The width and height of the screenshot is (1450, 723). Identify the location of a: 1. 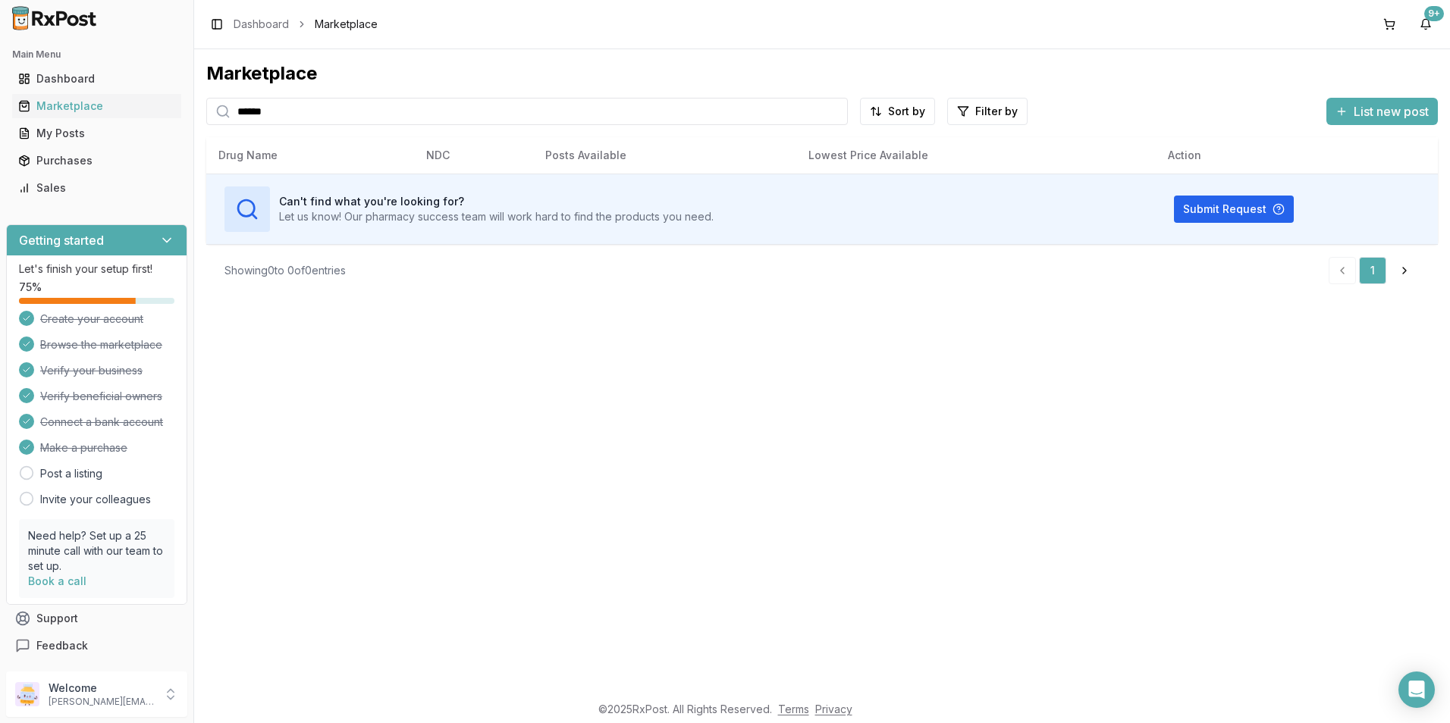
(1372, 271).